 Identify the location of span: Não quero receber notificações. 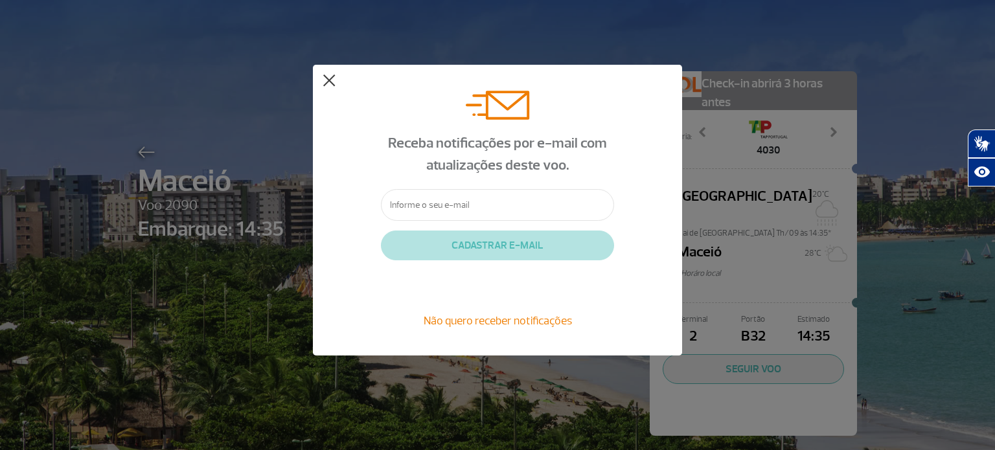
(498, 321).